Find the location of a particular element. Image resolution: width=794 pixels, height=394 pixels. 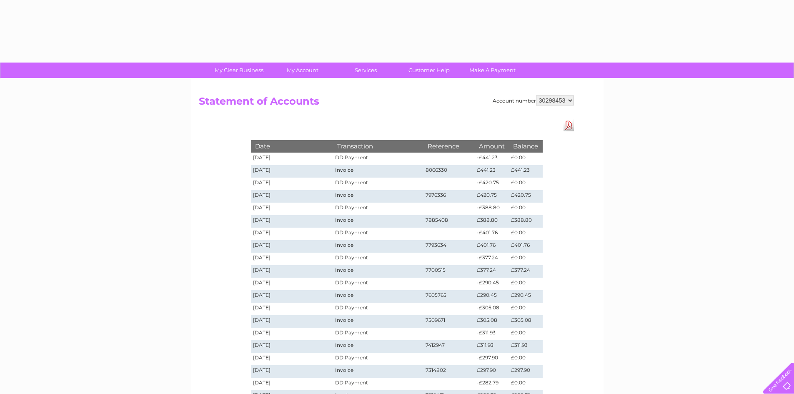

div: Account number is located at coordinates (533, 100).